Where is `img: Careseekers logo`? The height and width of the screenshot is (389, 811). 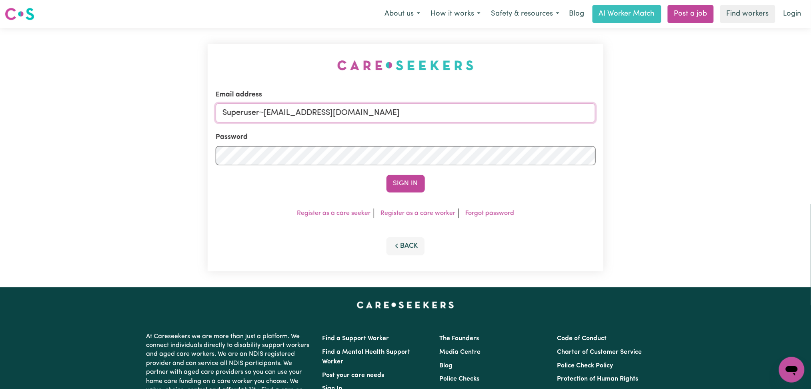
img: Careseekers logo is located at coordinates (20, 14).